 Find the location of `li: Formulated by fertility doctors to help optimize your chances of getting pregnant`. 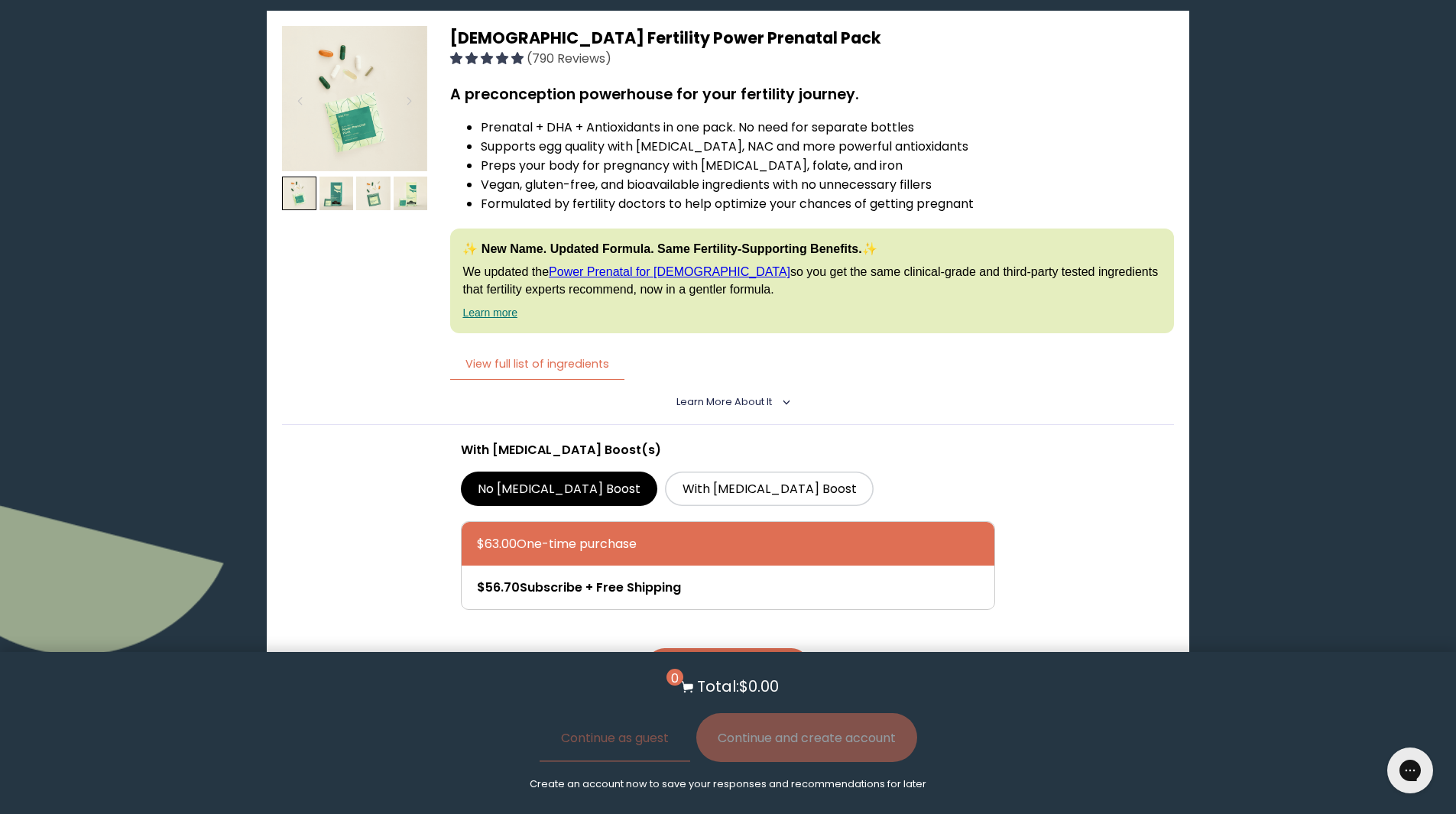

li: Formulated by fertility doctors to help optimize your chances of getting pregnant is located at coordinates (827, 204).